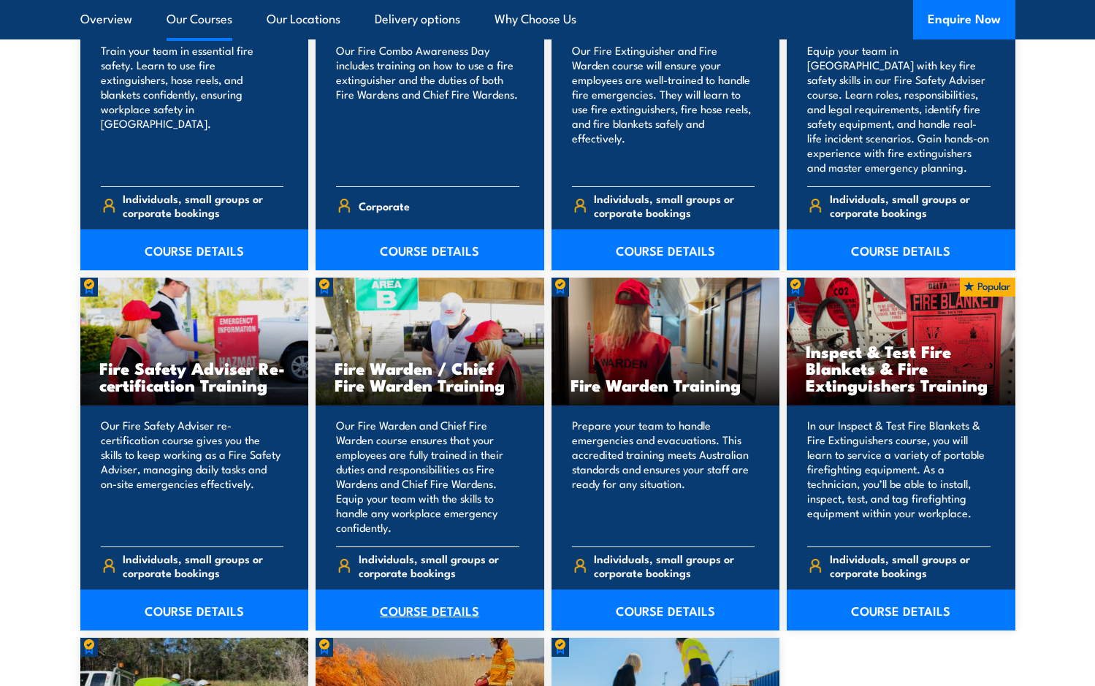  What do you see at coordinates (665, 384) in the screenshot?
I see `h3: Fire Warden Training` at bounding box center [665, 384].